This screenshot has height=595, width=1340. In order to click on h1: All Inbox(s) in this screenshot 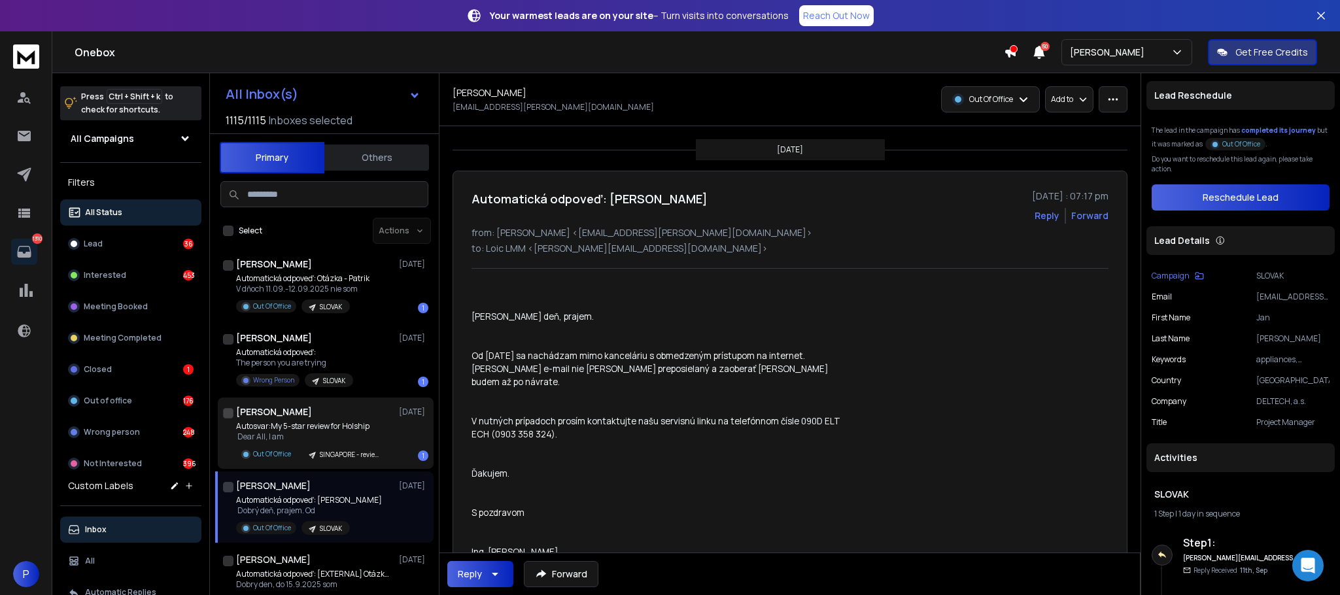, I will do `click(261, 94)`.